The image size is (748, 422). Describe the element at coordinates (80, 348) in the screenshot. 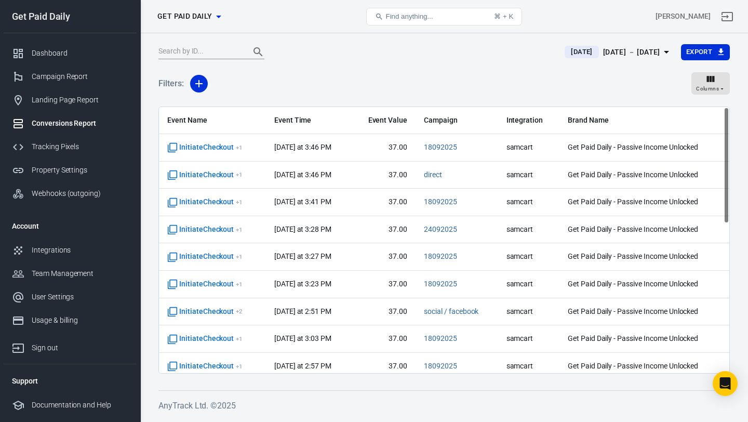

I see `div: Sign out` at that location.